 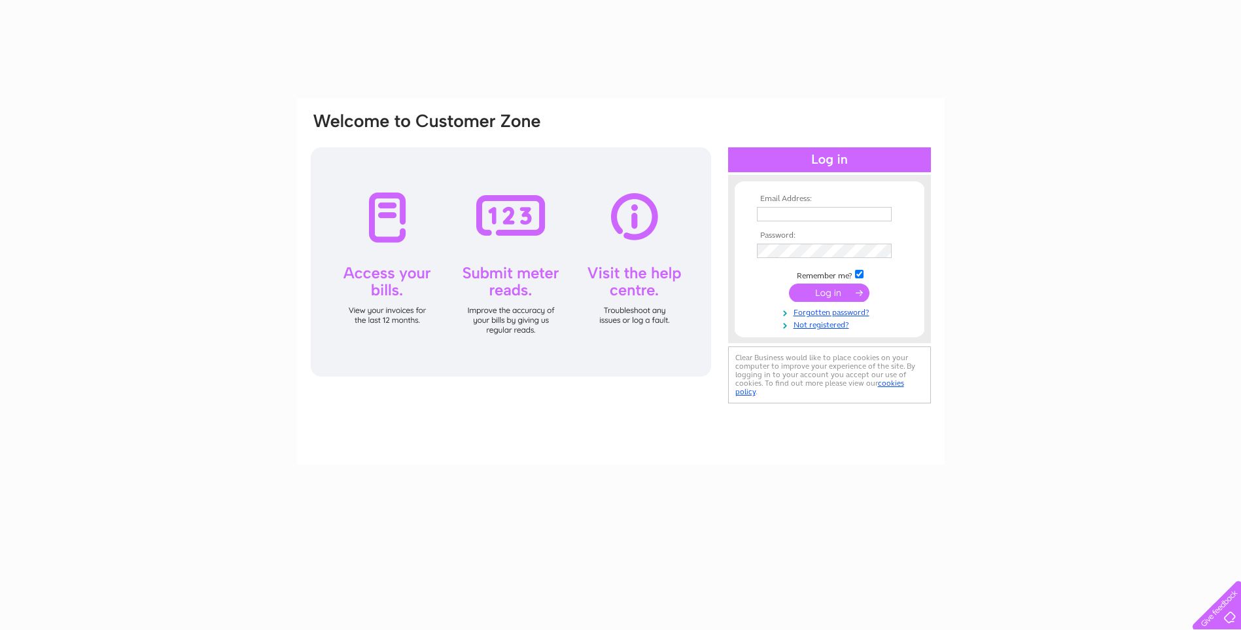 What do you see at coordinates (831, 311) in the screenshot?
I see `a: Forgotten password?` at bounding box center [831, 311].